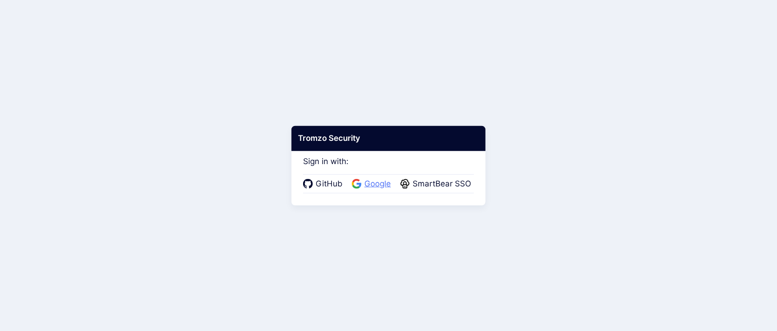 The height and width of the screenshot is (331, 777). I want to click on div: Tromzo Security, so click(389, 138).